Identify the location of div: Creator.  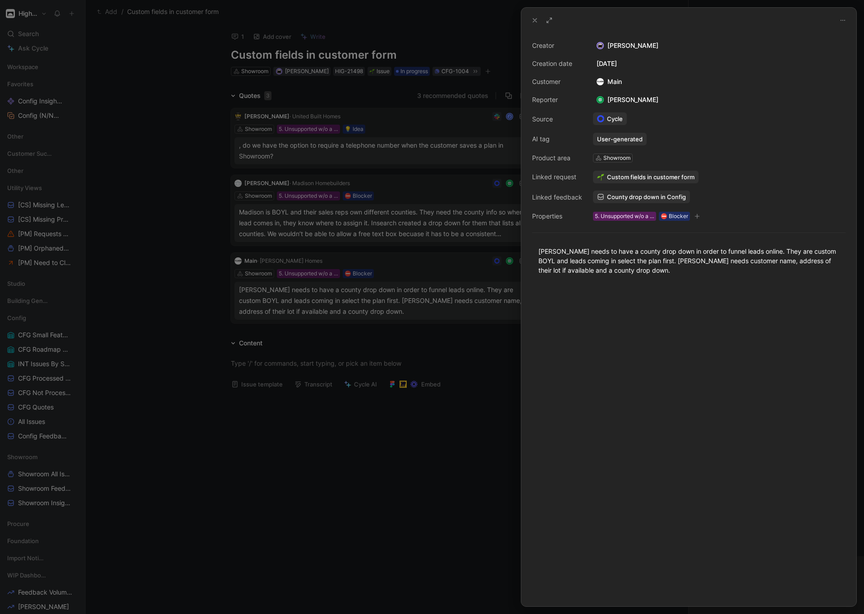
(557, 46).